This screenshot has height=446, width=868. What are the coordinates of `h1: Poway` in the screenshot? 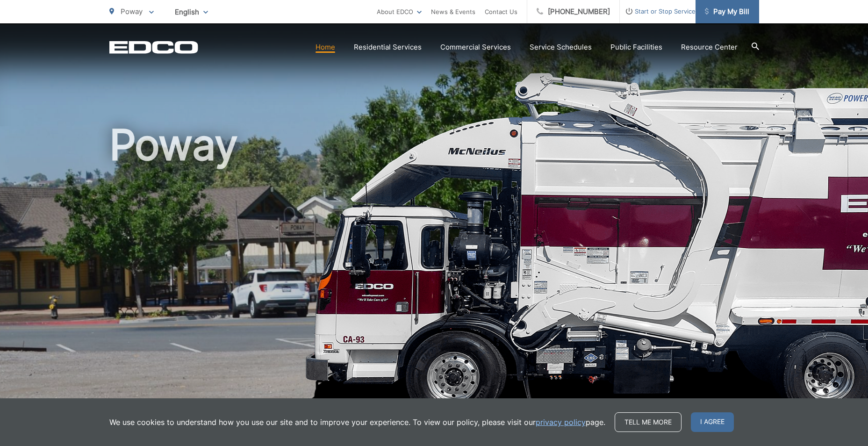 It's located at (434, 269).